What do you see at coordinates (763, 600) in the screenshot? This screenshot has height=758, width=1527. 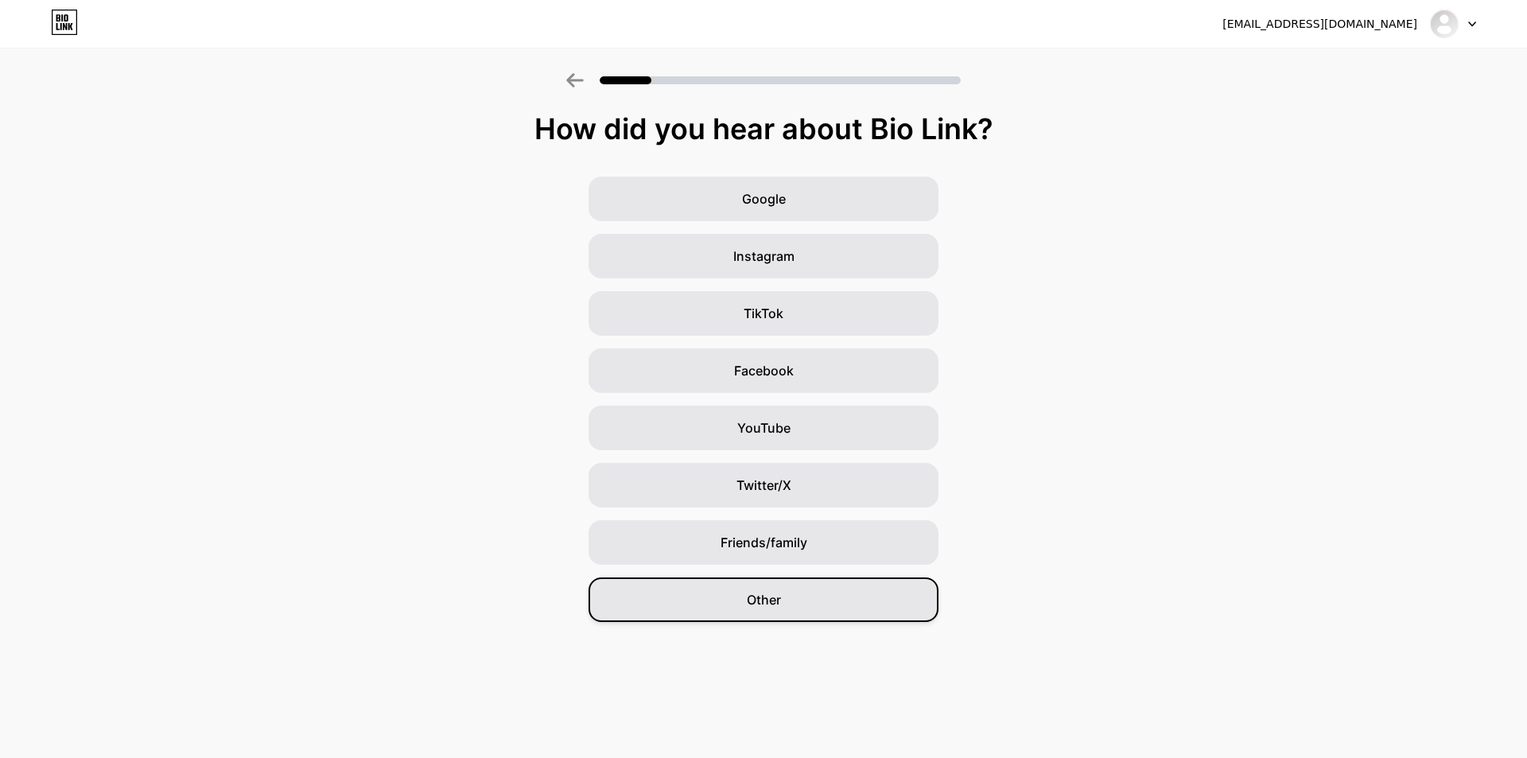 I see `span: Other` at bounding box center [763, 600].